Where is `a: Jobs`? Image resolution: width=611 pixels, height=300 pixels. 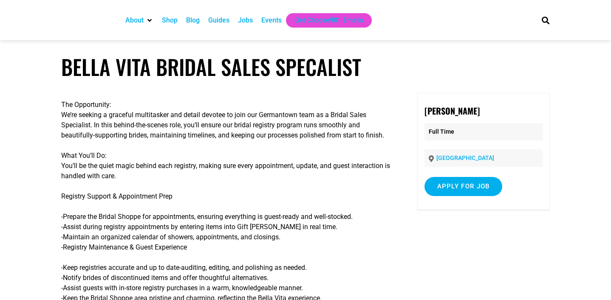 a: Jobs is located at coordinates (245, 20).